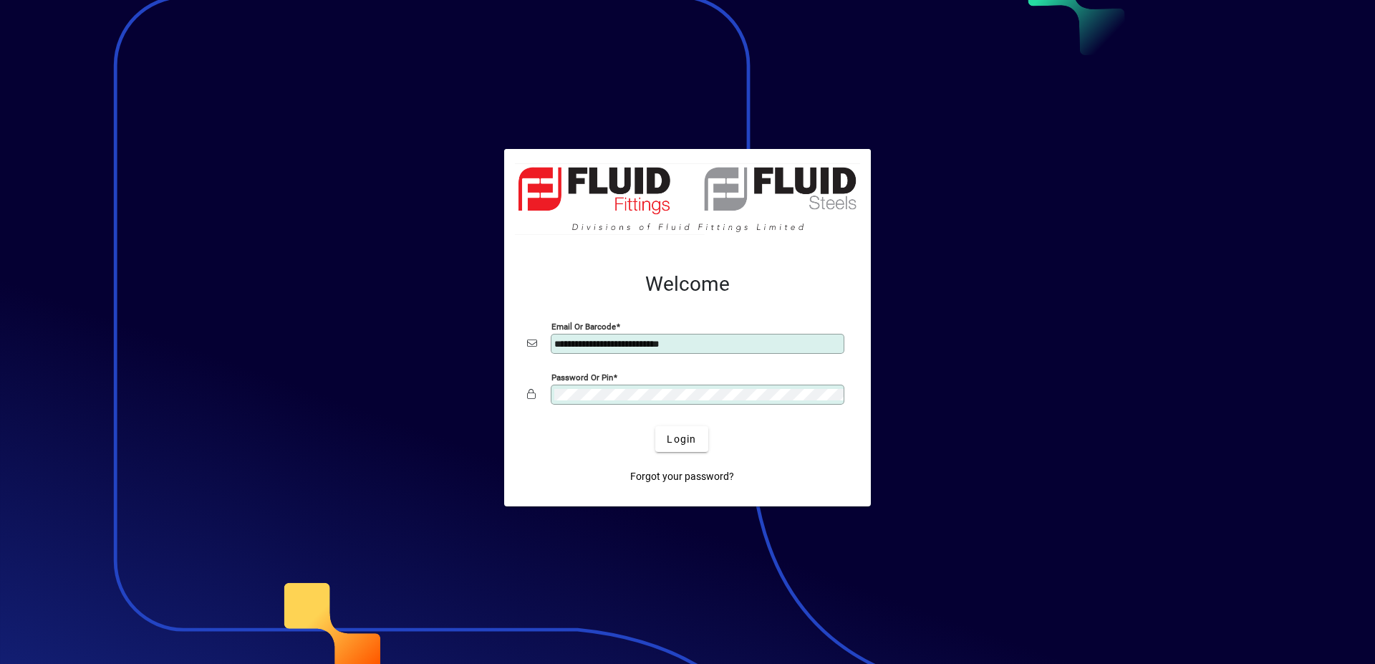  Describe the element at coordinates (681, 439) in the screenshot. I see `button: Login` at that location.